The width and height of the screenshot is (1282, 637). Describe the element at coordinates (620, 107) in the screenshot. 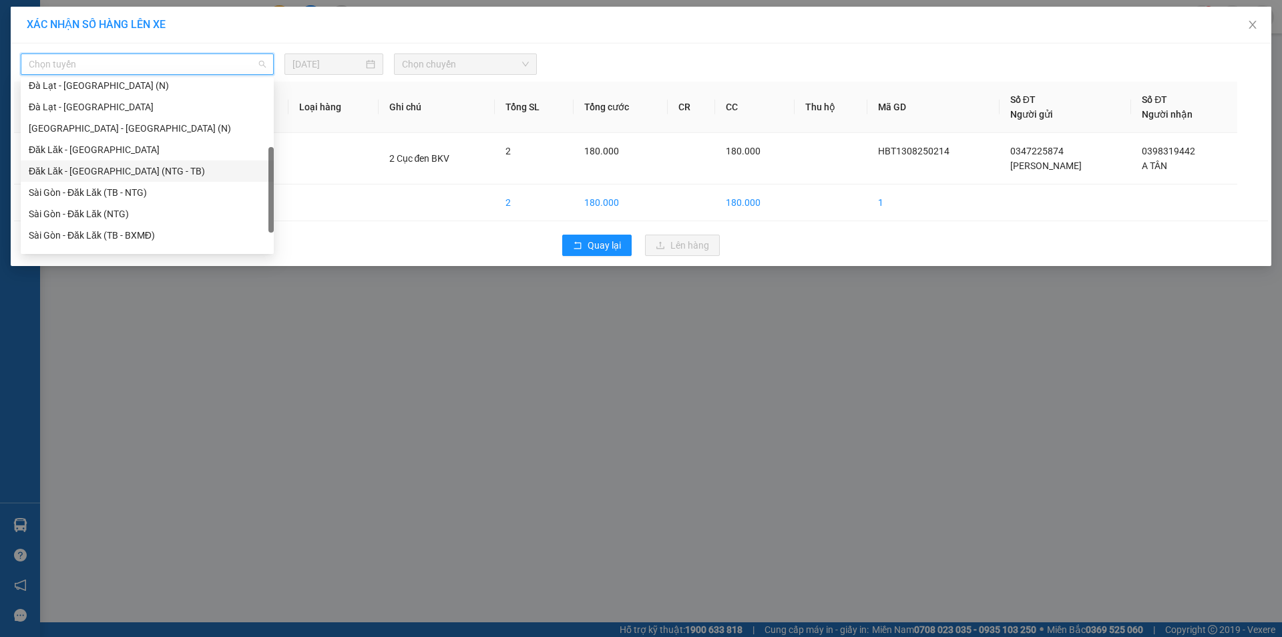

I see `th: Tổng cước` at that location.